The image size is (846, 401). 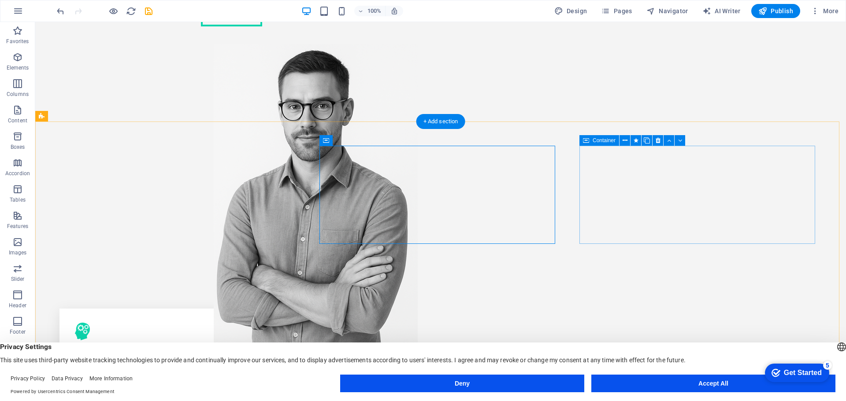 What do you see at coordinates (370, 11) in the screenshot?
I see `button: 100%` at bounding box center [370, 11].